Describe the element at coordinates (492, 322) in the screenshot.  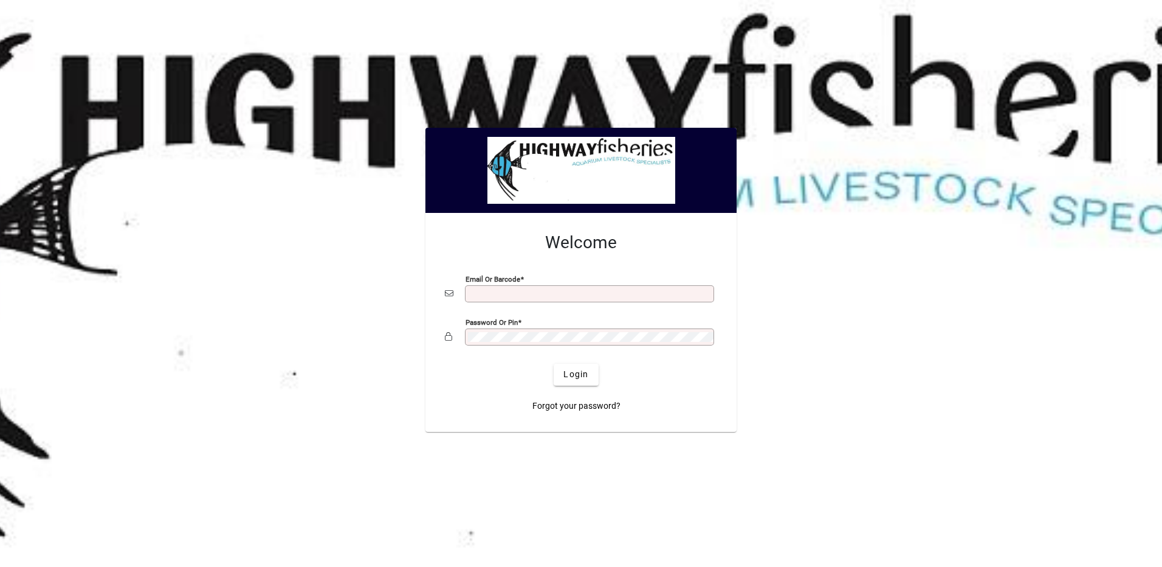
I see `mat-label: Password or Pin` at that location.